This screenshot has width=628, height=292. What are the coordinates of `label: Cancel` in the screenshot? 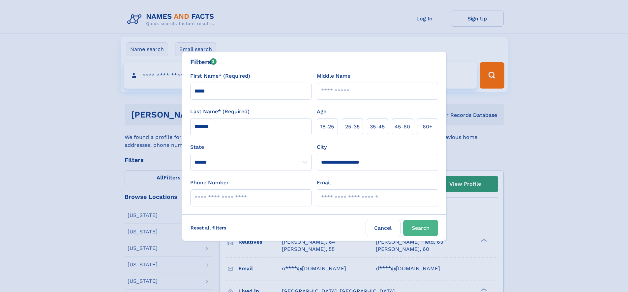 It's located at (383, 228).